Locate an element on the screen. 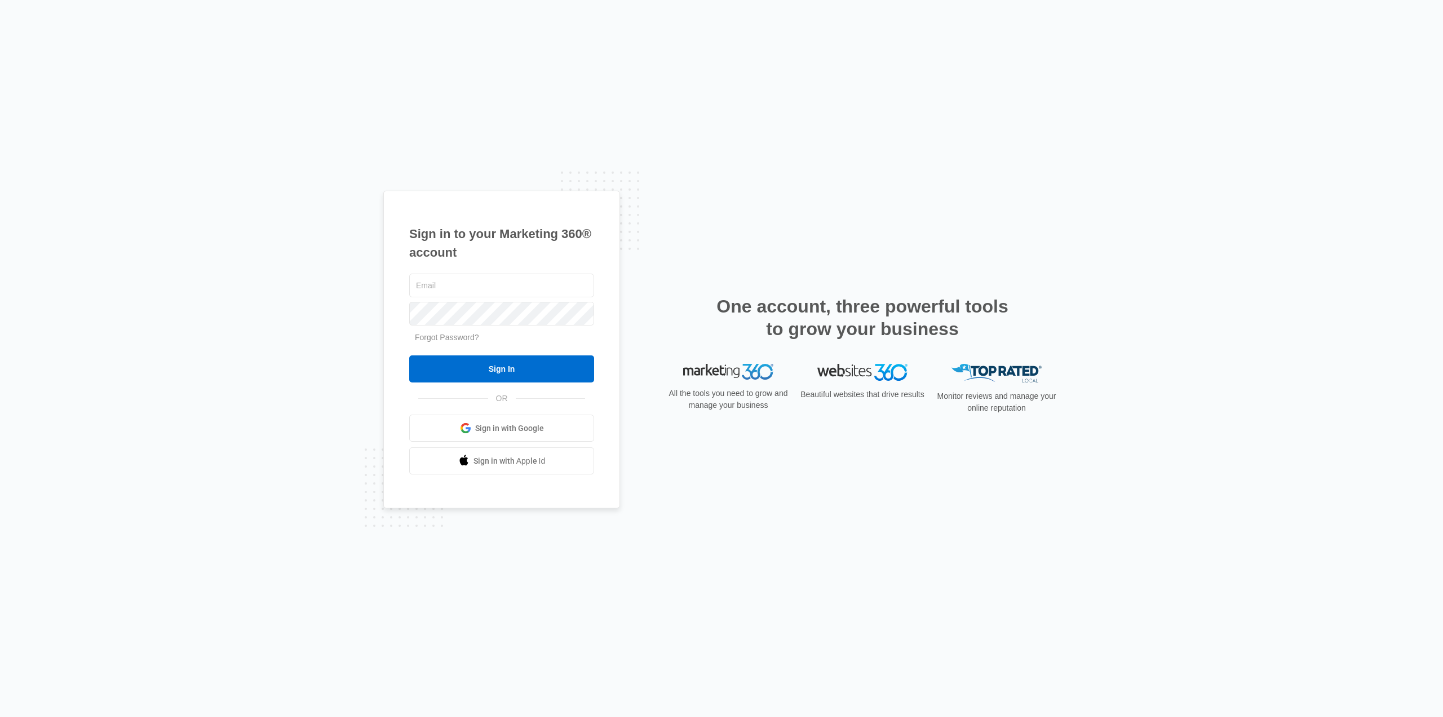 The width and height of the screenshot is (1443, 717). input: Email is located at coordinates (502, 285).